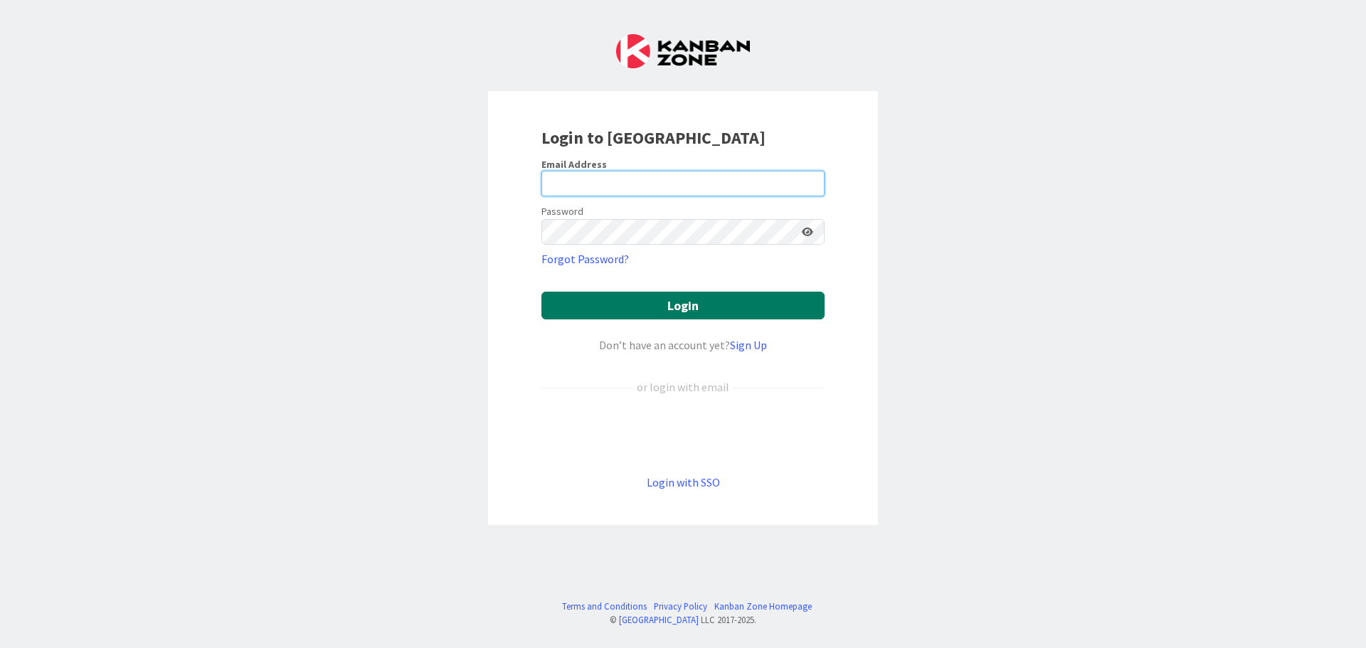 The image size is (1366, 648). What do you see at coordinates (683, 387) in the screenshot?
I see `div: or login with email` at bounding box center [683, 387].